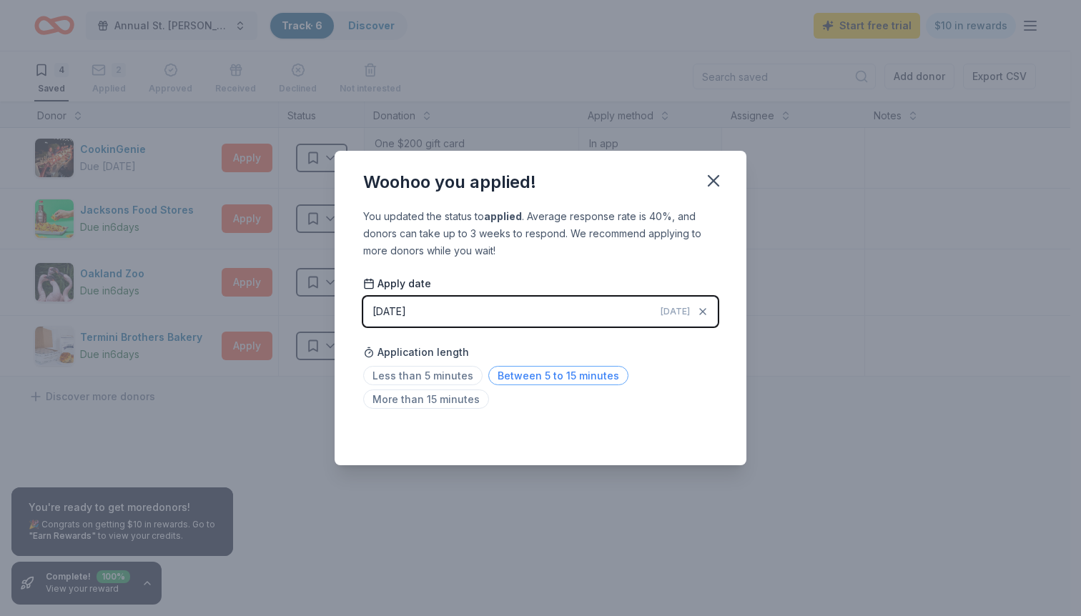  What do you see at coordinates (450, 182) in the screenshot?
I see `div: Woohoo you applied!` at bounding box center [450, 182].